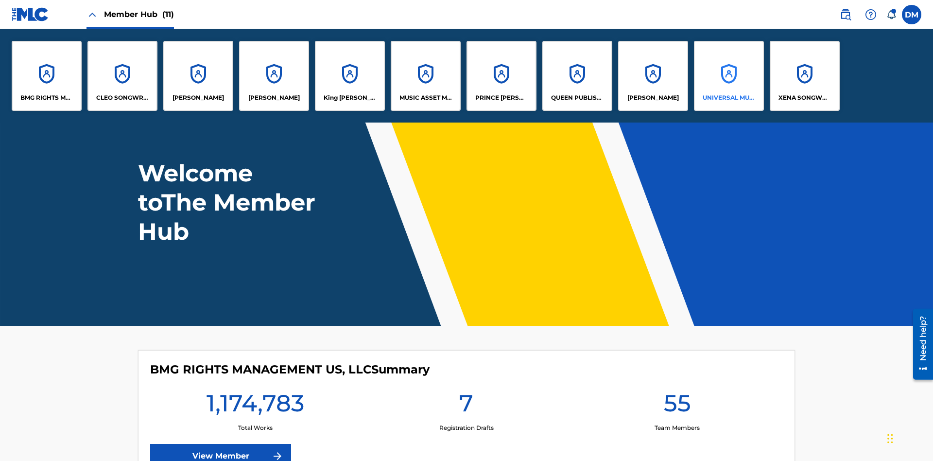  Describe the element at coordinates (805, 98) in the screenshot. I see `p: XENA SONGWRITER` at that location.